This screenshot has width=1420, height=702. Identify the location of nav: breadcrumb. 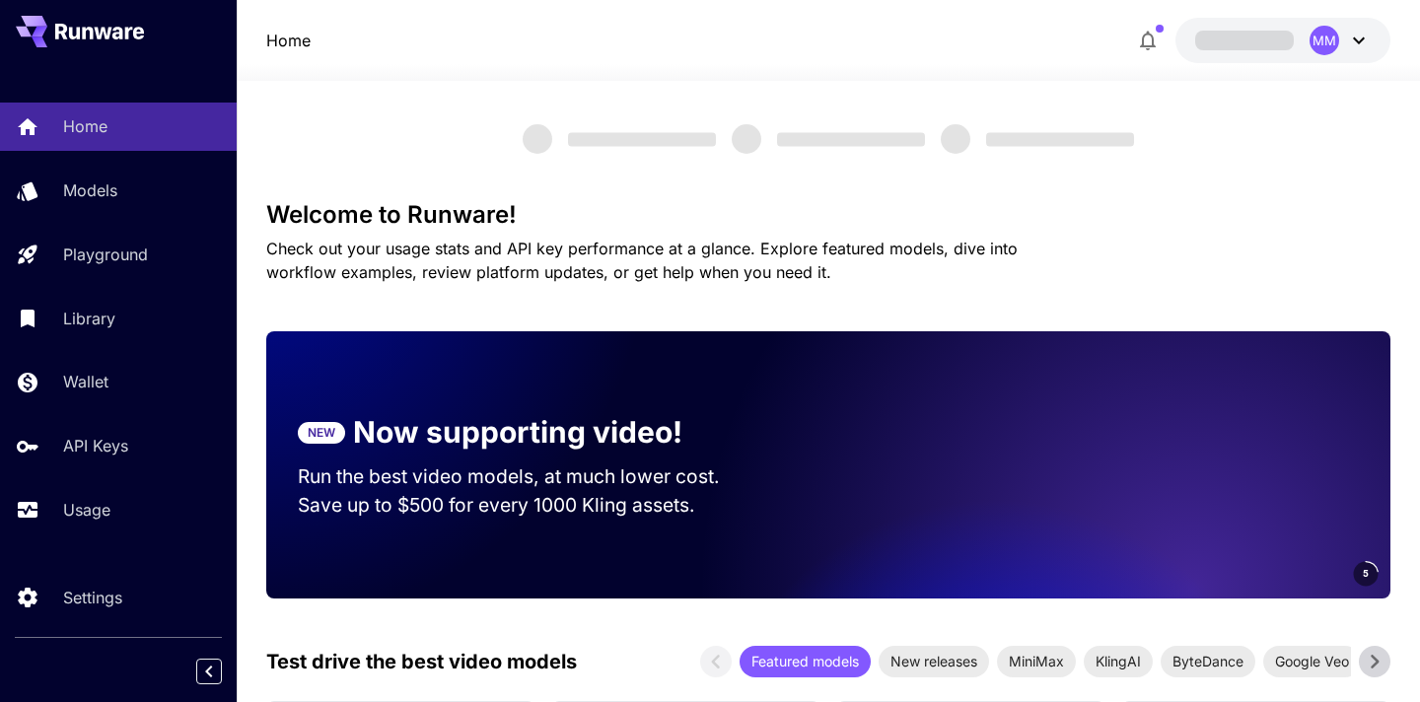
(288, 40).